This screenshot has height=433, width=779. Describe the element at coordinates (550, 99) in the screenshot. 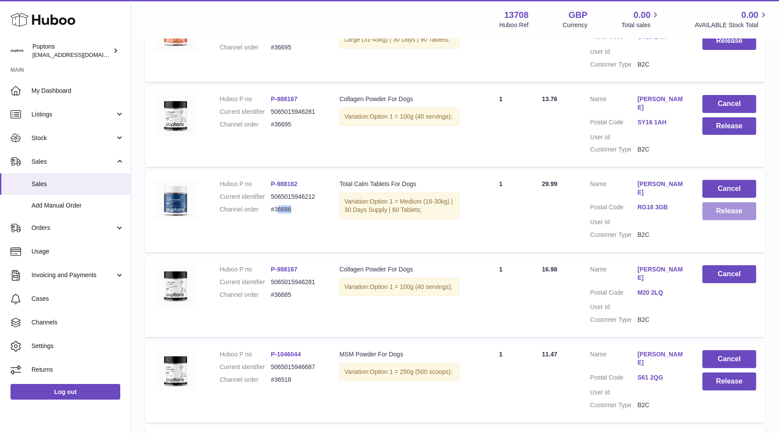

I see `span: 13.76` at that location.